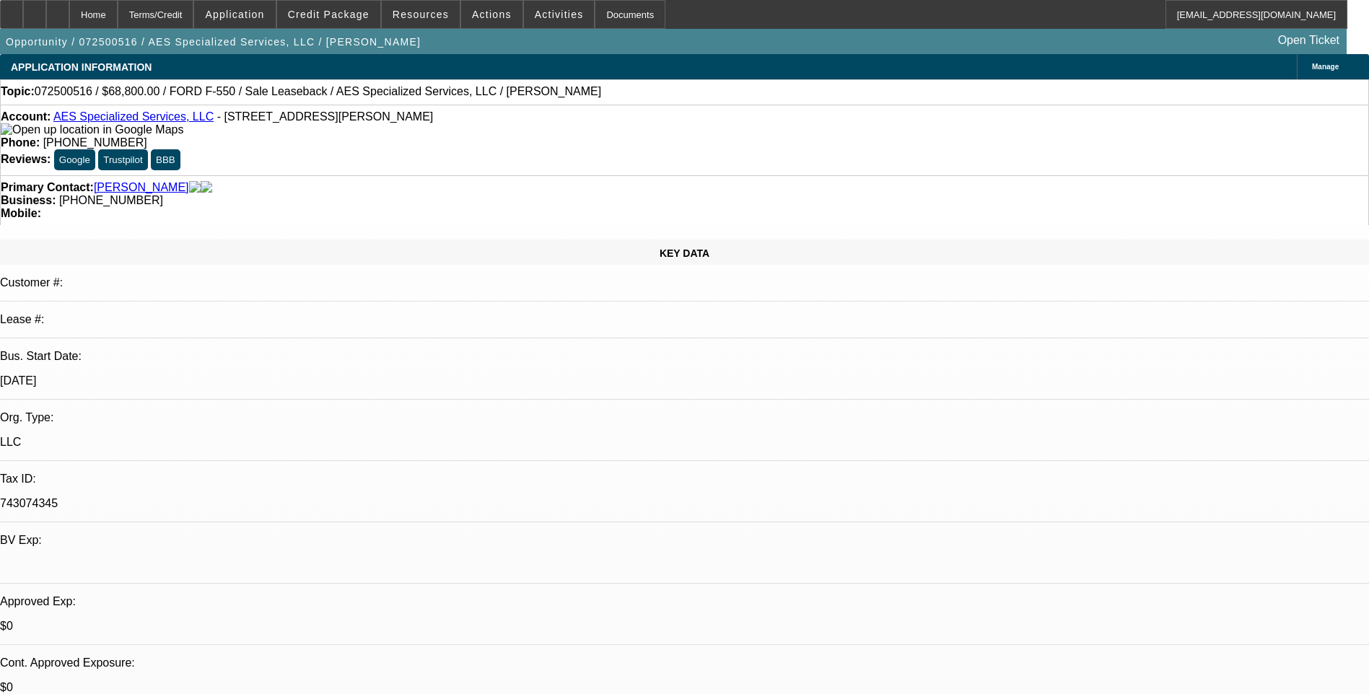 This screenshot has height=694, width=1369. I want to click on button: Trustpilot, so click(123, 160).